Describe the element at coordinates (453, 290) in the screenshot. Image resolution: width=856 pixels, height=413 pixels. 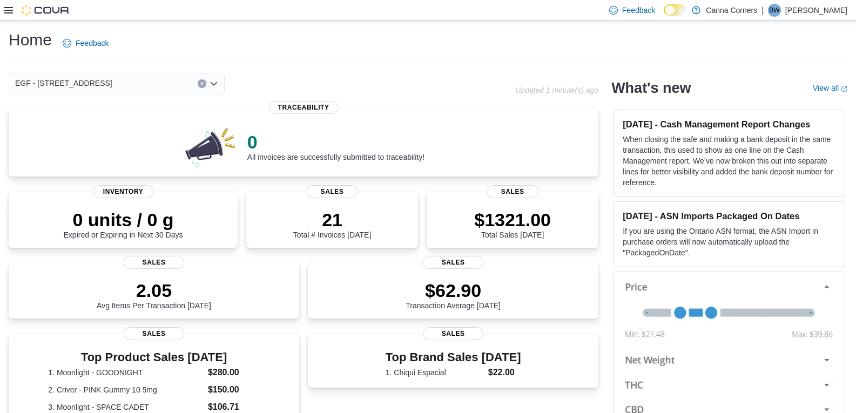
I see `p: $62.90` at that location.